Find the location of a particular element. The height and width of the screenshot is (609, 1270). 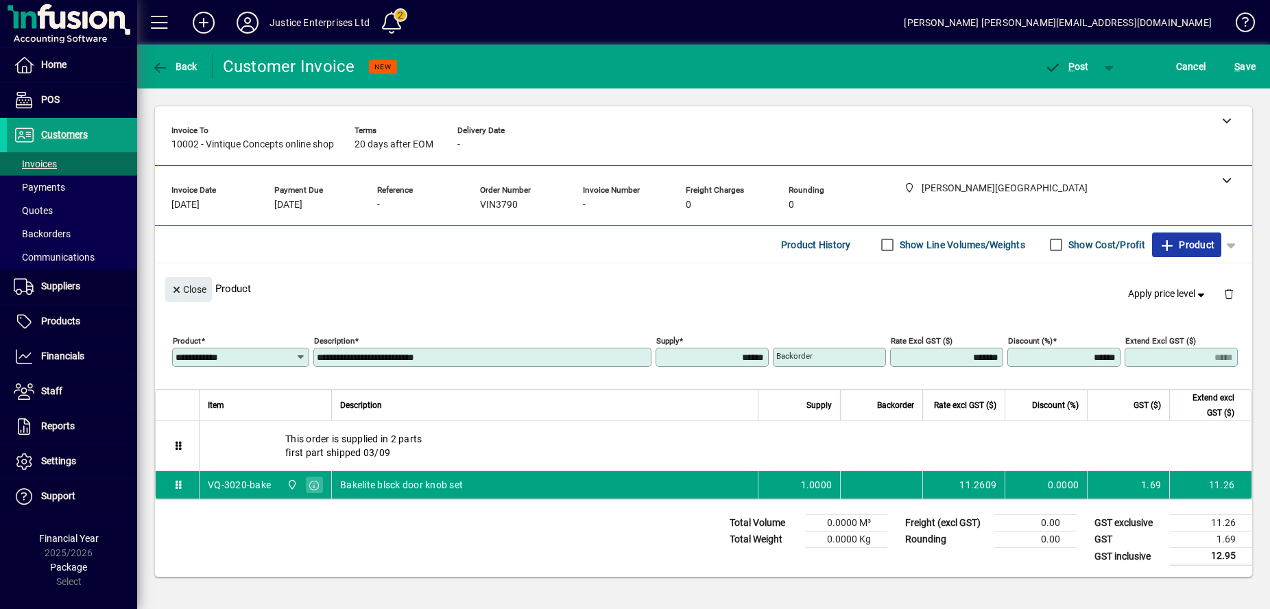

div: VQ-3020-bake is located at coordinates (239, 485).